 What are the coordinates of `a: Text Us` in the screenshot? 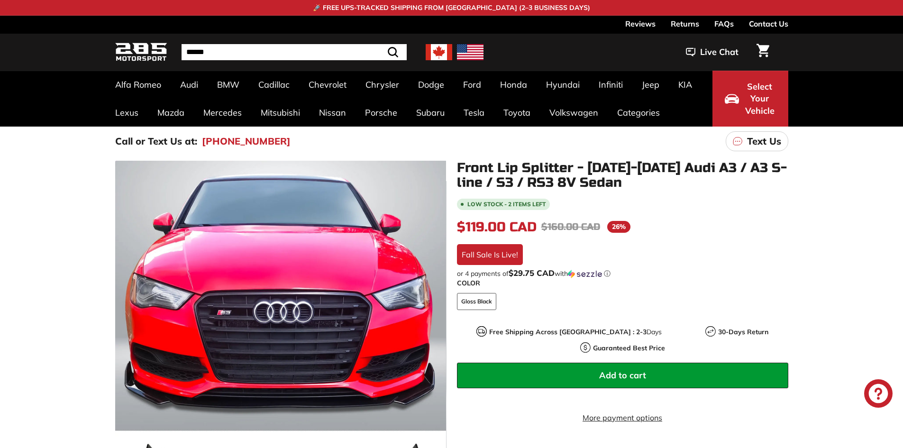 It's located at (757, 141).